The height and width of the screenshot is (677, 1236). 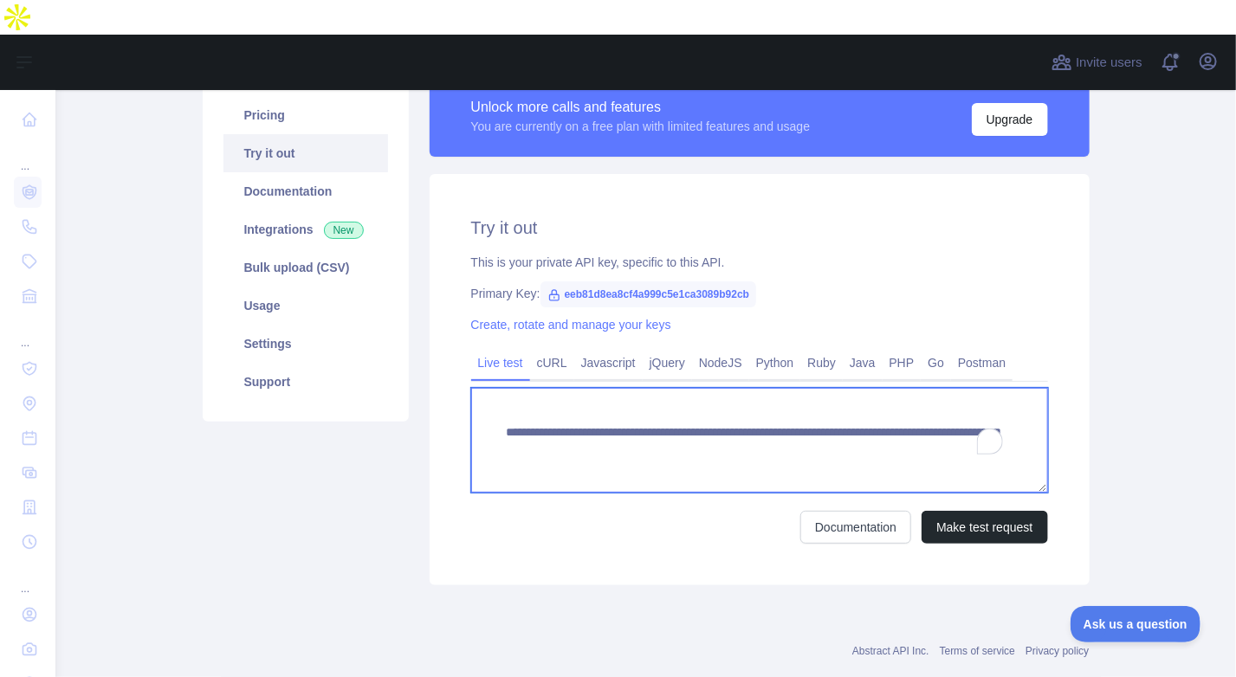 I want to click on div: This is your private API key, specific to this API., so click(x=760, y=262).